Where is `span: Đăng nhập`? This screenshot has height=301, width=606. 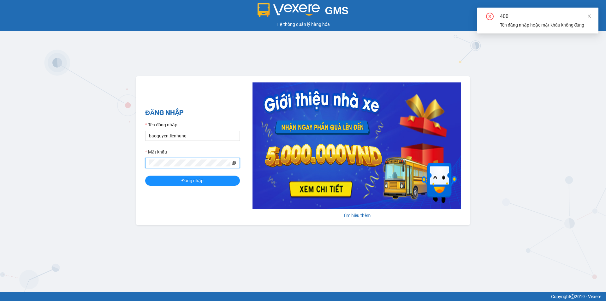 span: Đăng nhập is located at coordinates (193, 181).